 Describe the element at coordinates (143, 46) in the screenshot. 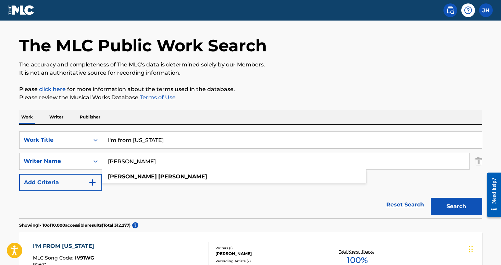

I see `h1: The MLC Public Work Search` at that location.